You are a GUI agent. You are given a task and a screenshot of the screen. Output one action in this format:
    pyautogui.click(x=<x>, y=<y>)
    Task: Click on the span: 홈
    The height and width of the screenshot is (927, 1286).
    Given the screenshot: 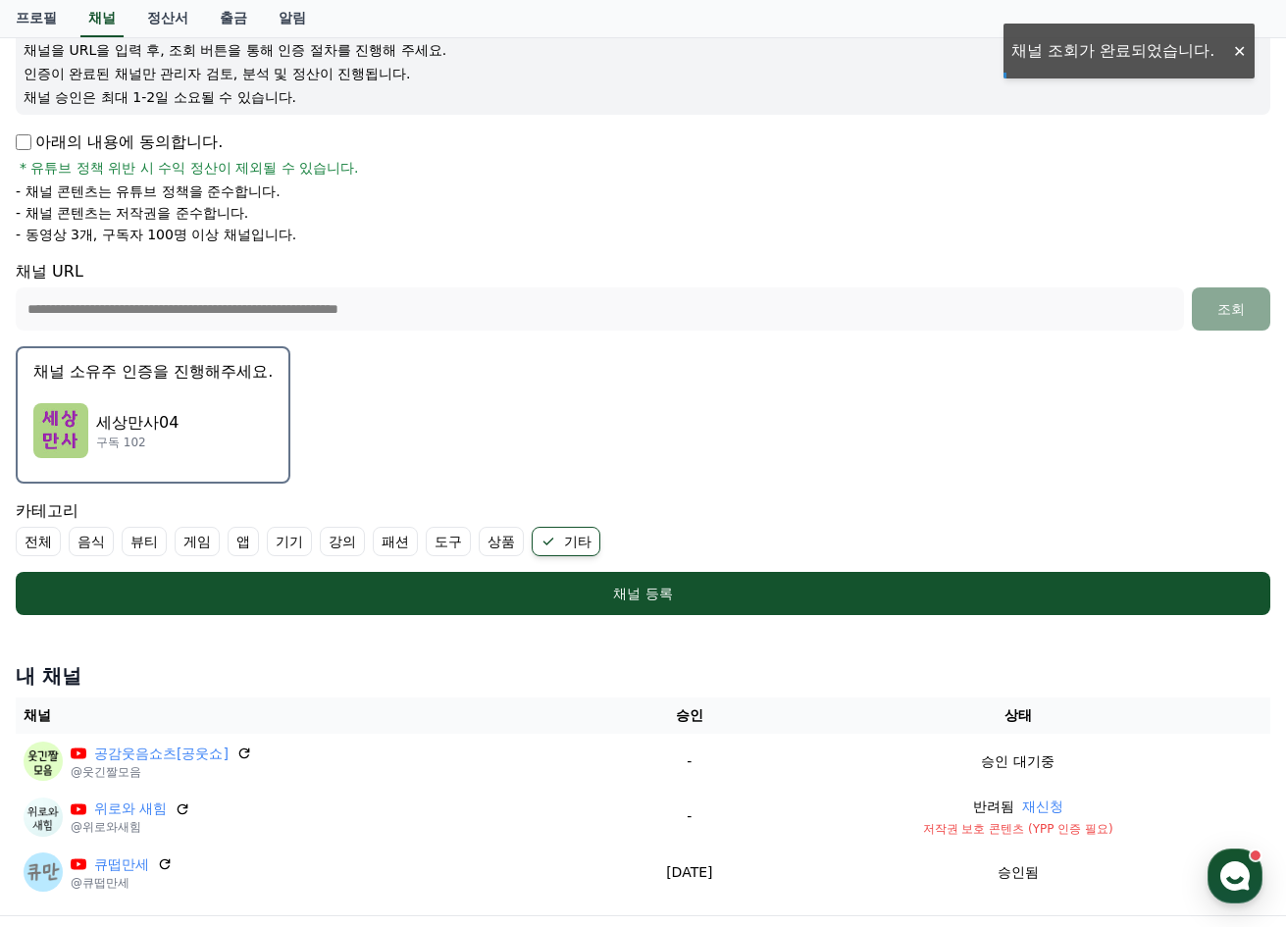 What is the action you would take?
    pyautogui.click(x=68, y=659)
    